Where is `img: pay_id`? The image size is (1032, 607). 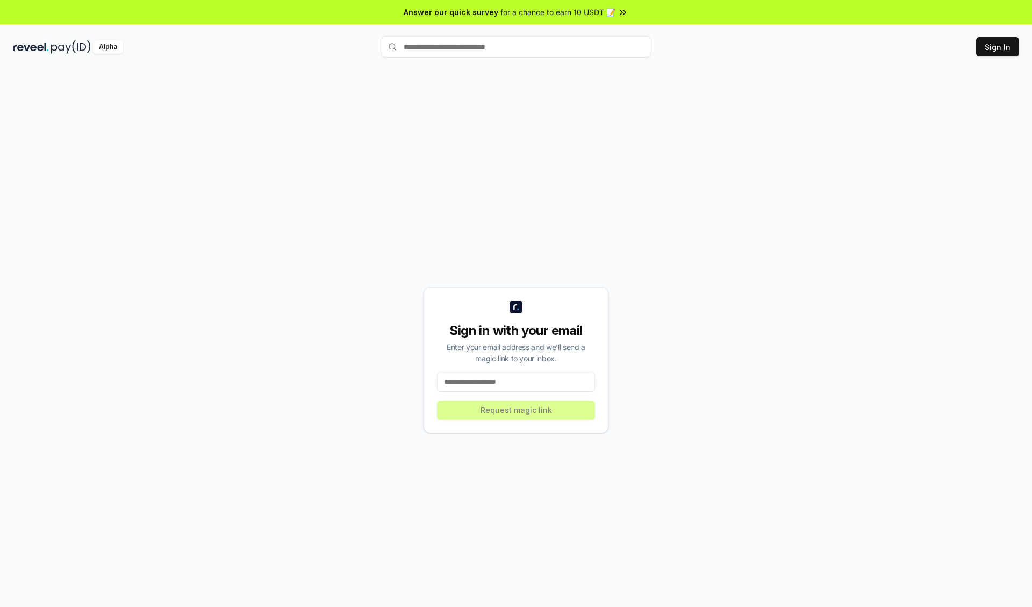
img: pay_id is located at coordinates (71, 47).